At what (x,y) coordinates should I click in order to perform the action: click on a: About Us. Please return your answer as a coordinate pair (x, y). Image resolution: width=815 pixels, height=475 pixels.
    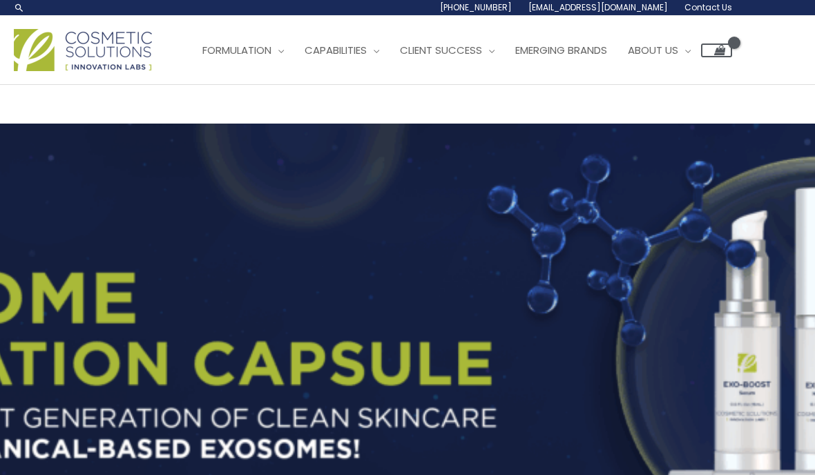
    Looking at the image, I should click on (659, 50).